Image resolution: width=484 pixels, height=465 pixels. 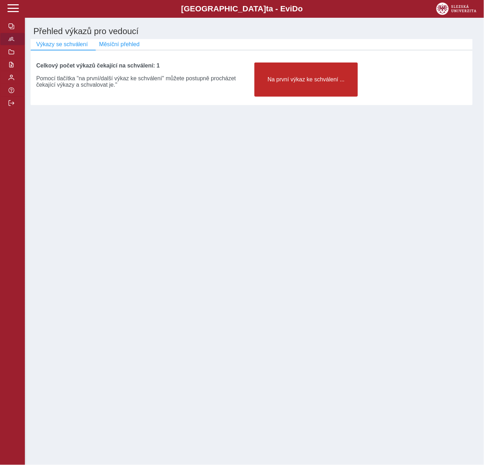 I want to click on span: Na první výkaz ke schválení ..., so click(x=306, y=80).